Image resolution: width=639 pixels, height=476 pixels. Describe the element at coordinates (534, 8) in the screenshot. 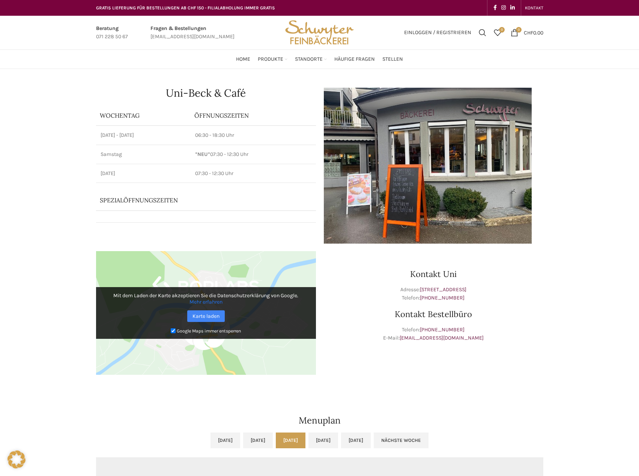

I see `div: Secondary navigation` at that location.